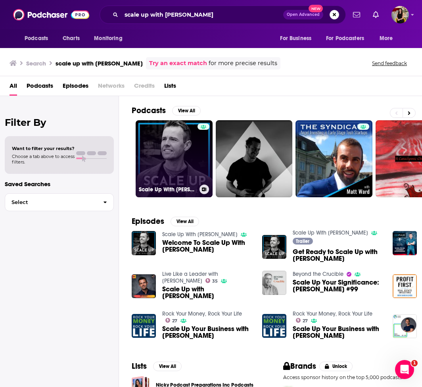  What do you see at coordinates (345, 38) in the screenshot?
I see `span: For Podcasters` at bounding box center [345, 38].